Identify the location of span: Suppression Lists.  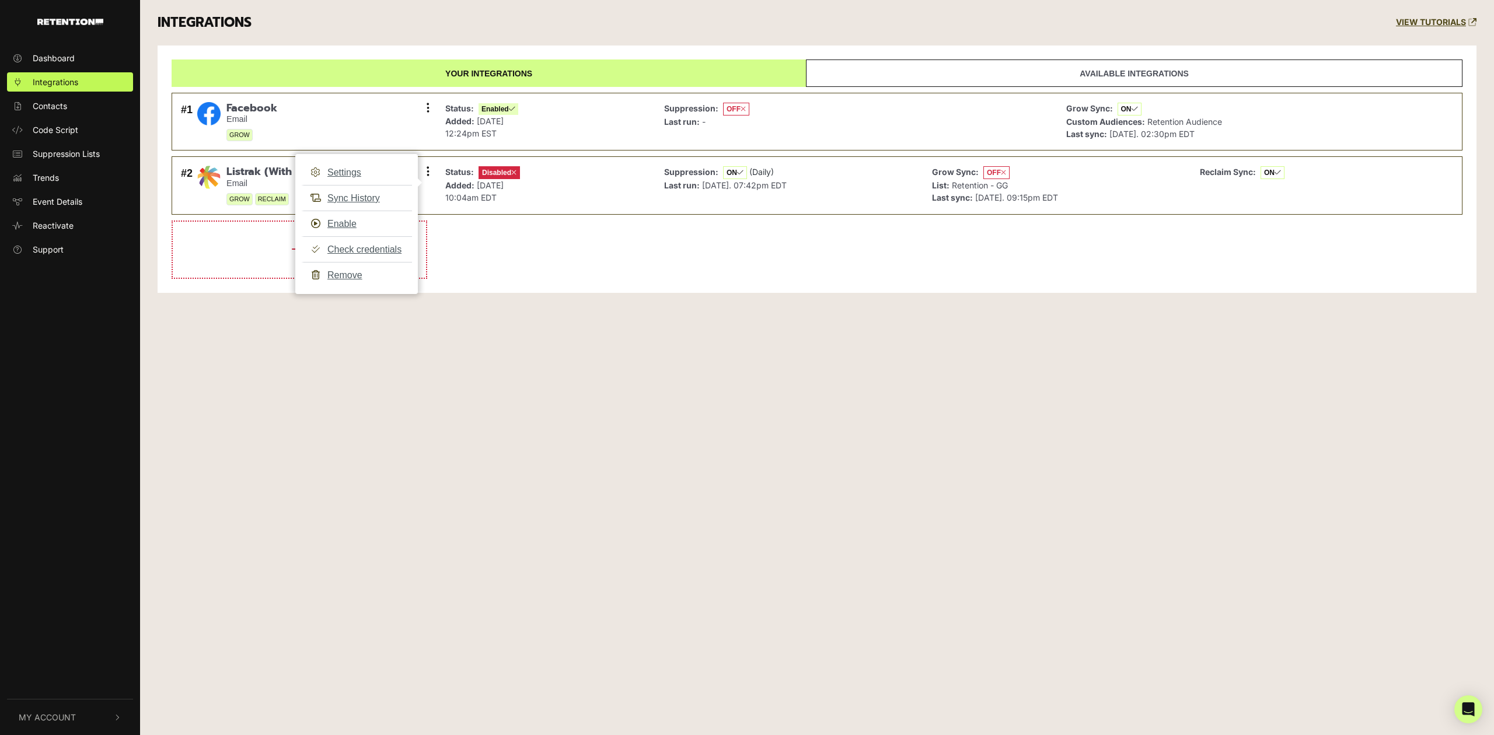
(66, 153).